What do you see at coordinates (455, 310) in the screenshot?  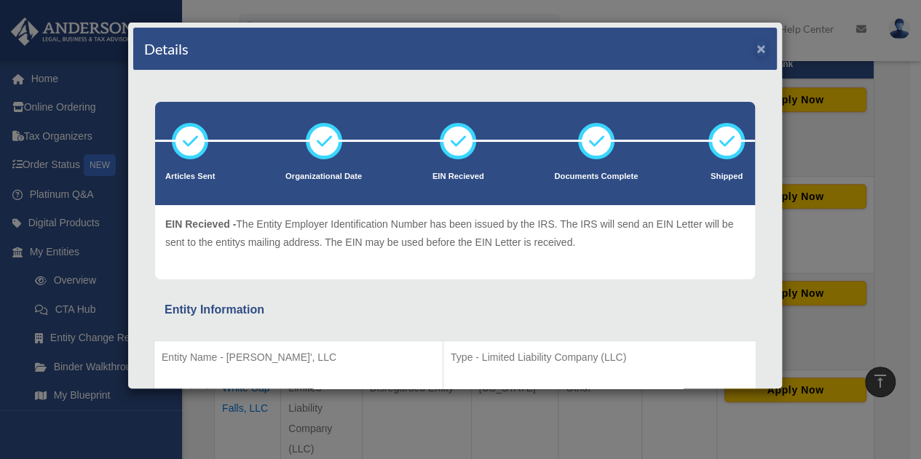 I see `div: Entity Information` at bounding box center [455, 310].